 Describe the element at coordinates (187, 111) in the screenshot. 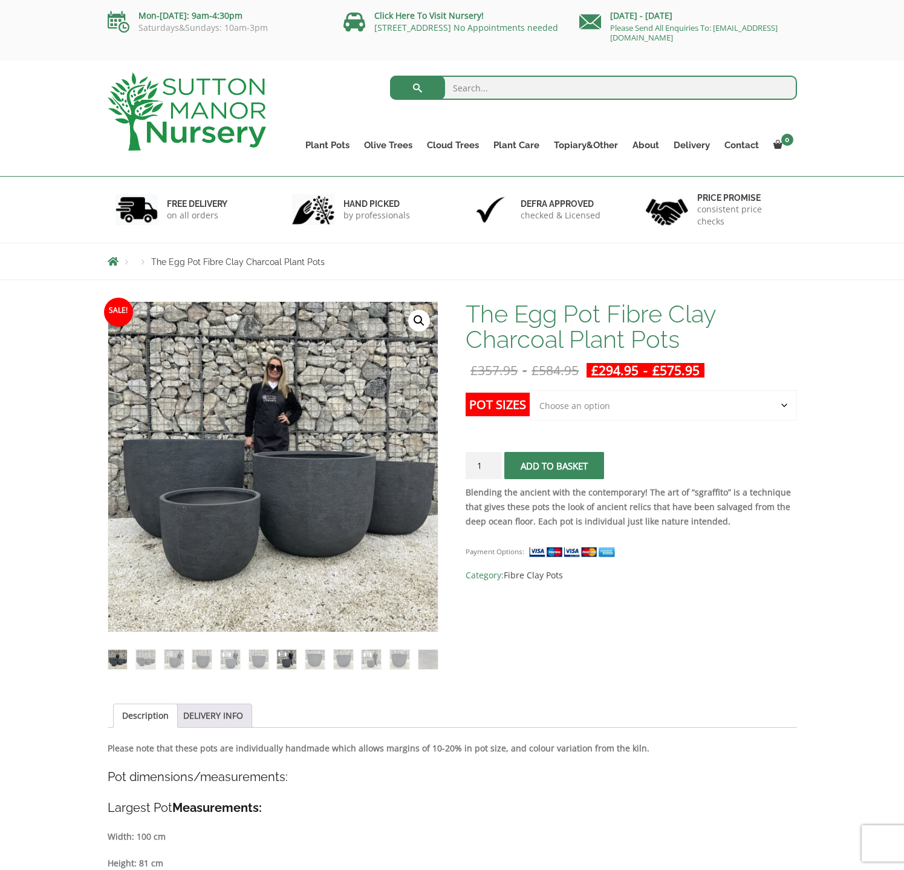

I see `img: logo` at that location.